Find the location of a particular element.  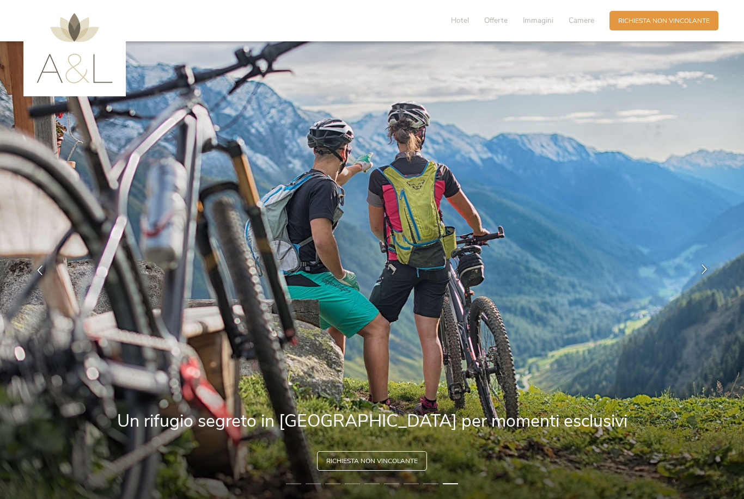

span: Hotel is located at coordinates (460, 20).